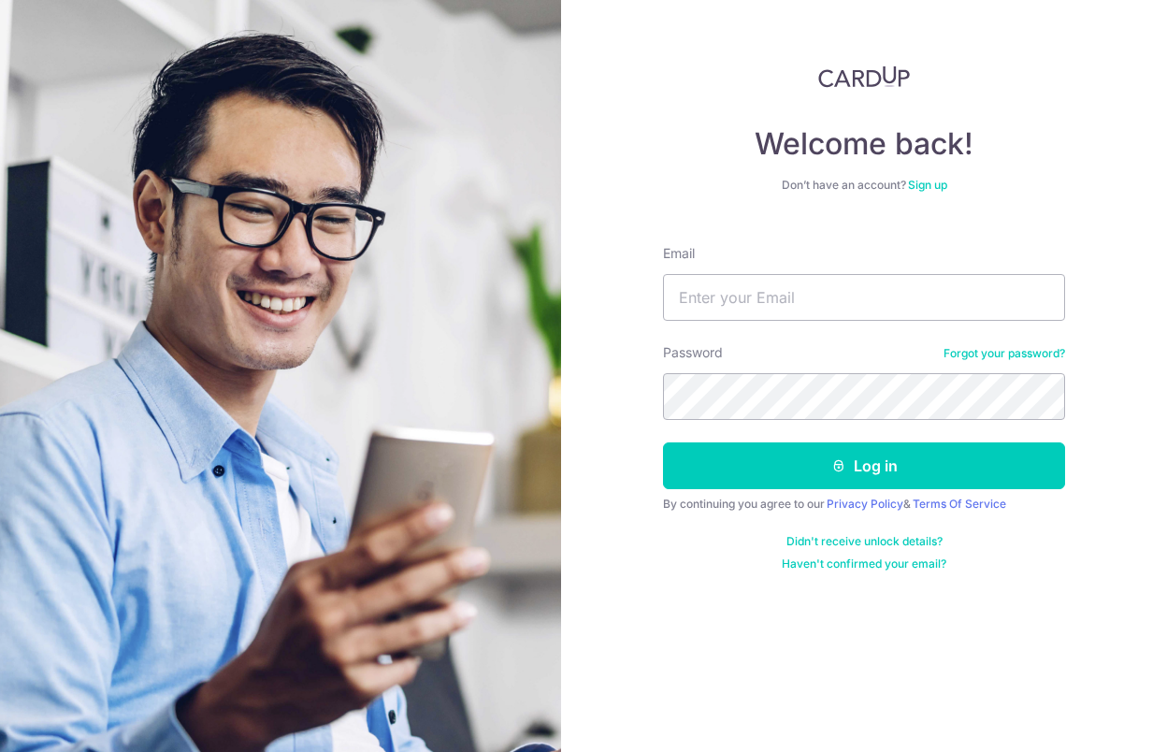  Describe the element at coordinates (959, 503) in the screenshot. I see `a: Terms Of Service` at that location.